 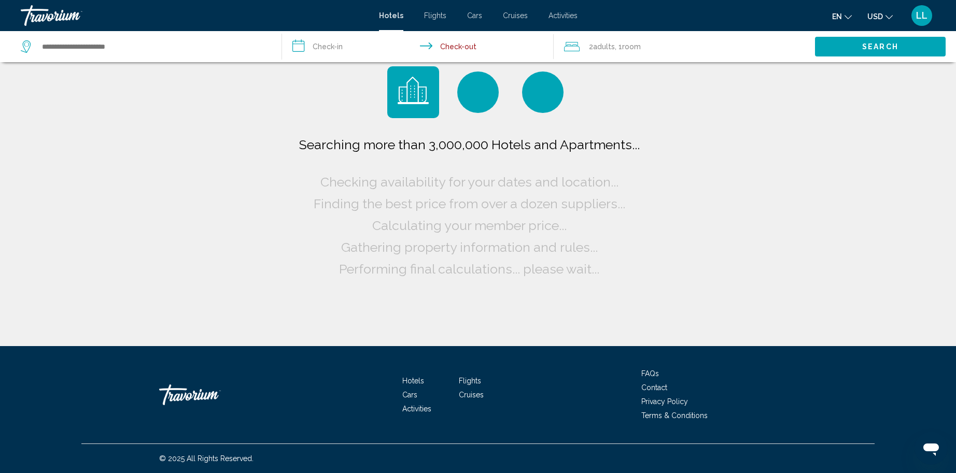 I want to click on button: Search, so click(x=881, y=46).